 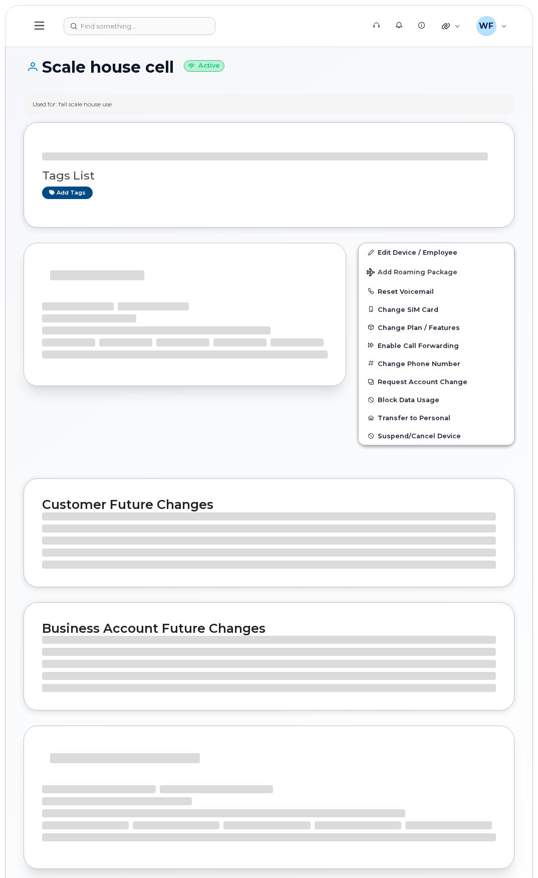 What do you see at coordinates (72, 104) in the screenshot?
I see `div: Used for: fall scale house use` at bounding box center [72, 104].